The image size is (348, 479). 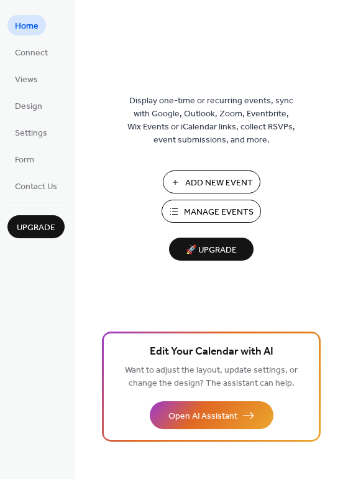 What do you see at coordinates (24, 159) in the screenshot?
I see `a: Form` at bounding box center [24, 159].